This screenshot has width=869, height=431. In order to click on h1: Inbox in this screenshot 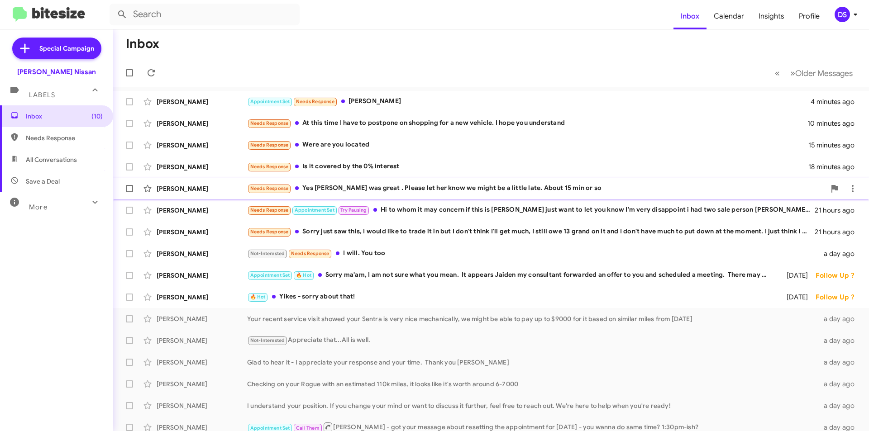, I will do `click(143, 44)`.